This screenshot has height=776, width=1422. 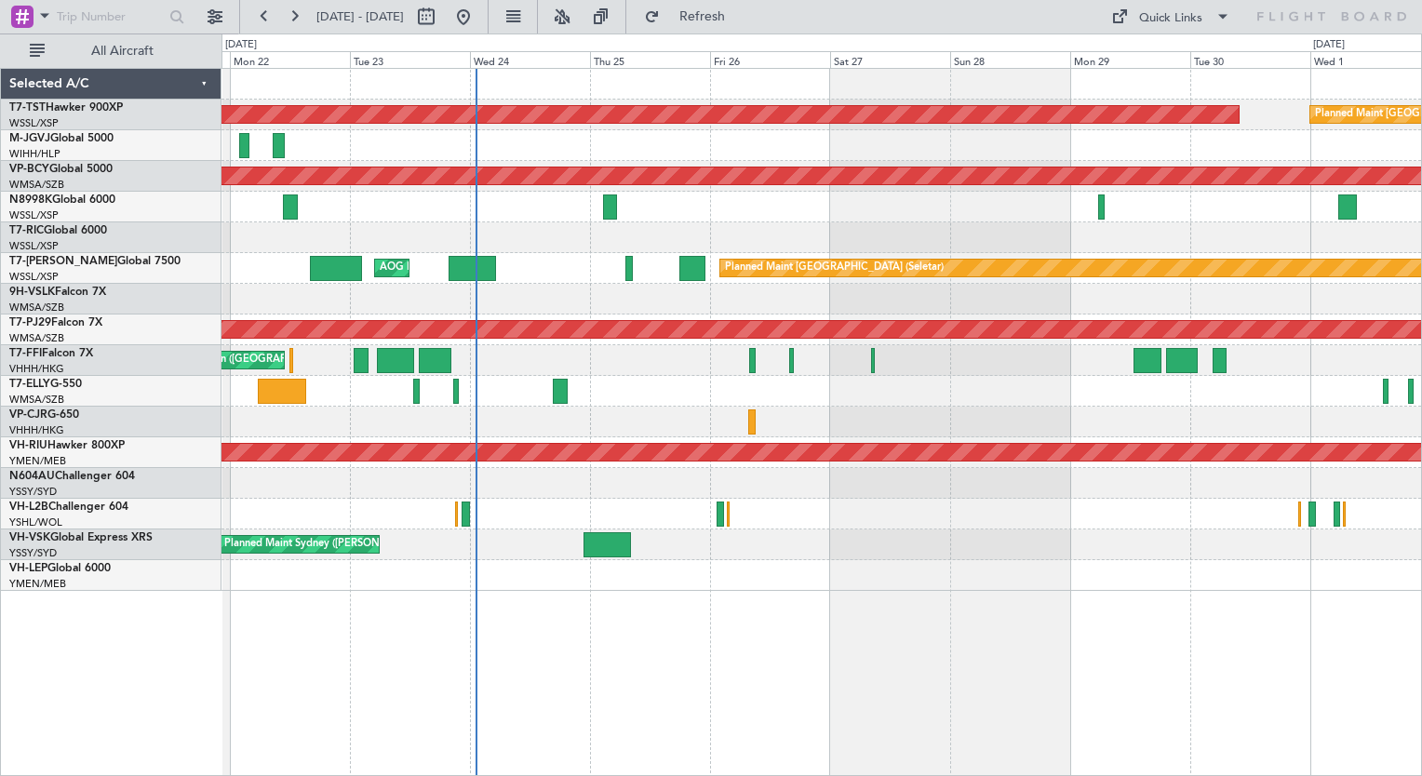 What do you see at coordinates (289, 60) in the screenshot?
I see `div: Mon 22` at bounding box center [289, 60].